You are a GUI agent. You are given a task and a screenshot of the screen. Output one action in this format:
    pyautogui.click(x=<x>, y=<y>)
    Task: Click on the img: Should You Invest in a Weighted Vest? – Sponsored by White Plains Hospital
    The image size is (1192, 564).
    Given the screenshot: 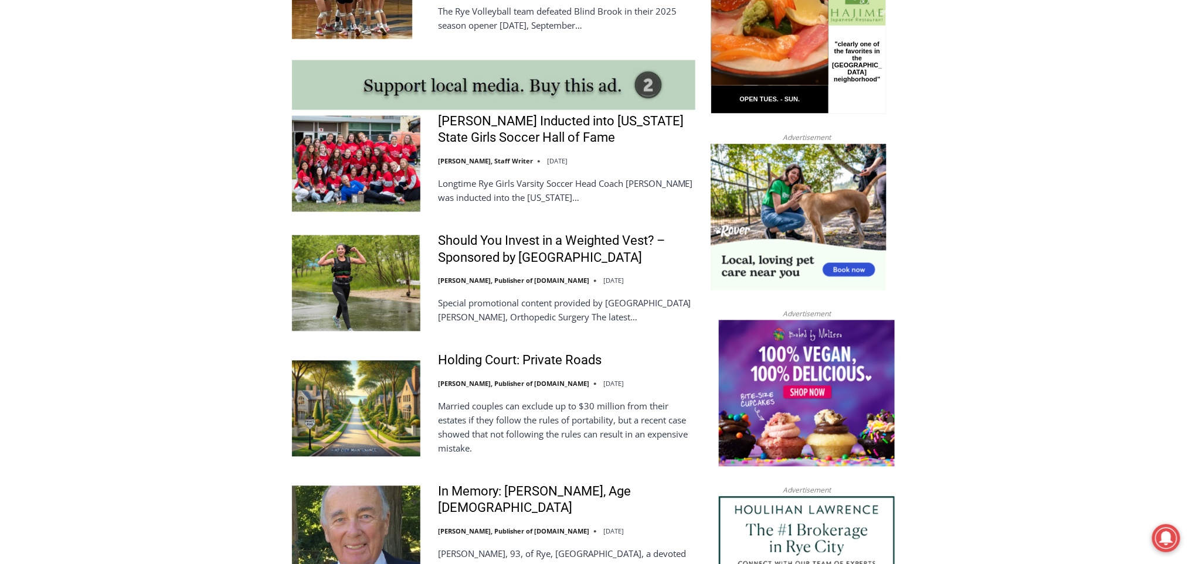 What is the action you would take?
    pyautogui.click(x=356, y=284)
    